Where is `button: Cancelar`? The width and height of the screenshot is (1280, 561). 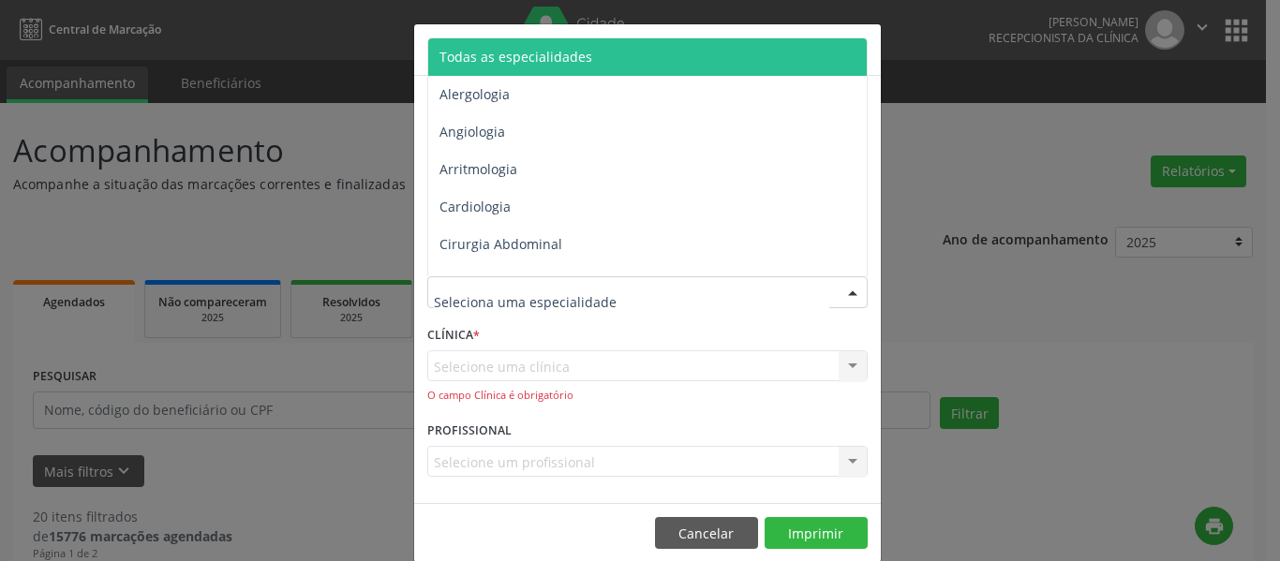 button: Cancelar is located at coordinates (706, 533).